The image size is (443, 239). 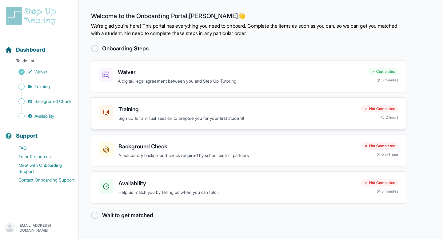 What do you see at coordinates (42, 157) in the screenshot?
I see `a: Tutor Resources` at bounding box center [42, 157].